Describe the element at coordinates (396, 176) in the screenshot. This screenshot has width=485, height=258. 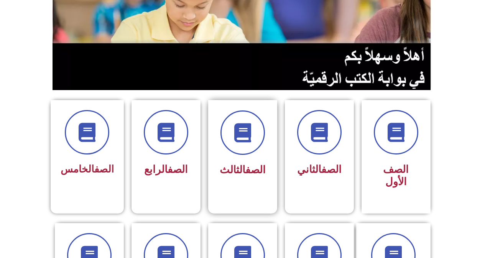
I see `span: الصف الأول` at that location.